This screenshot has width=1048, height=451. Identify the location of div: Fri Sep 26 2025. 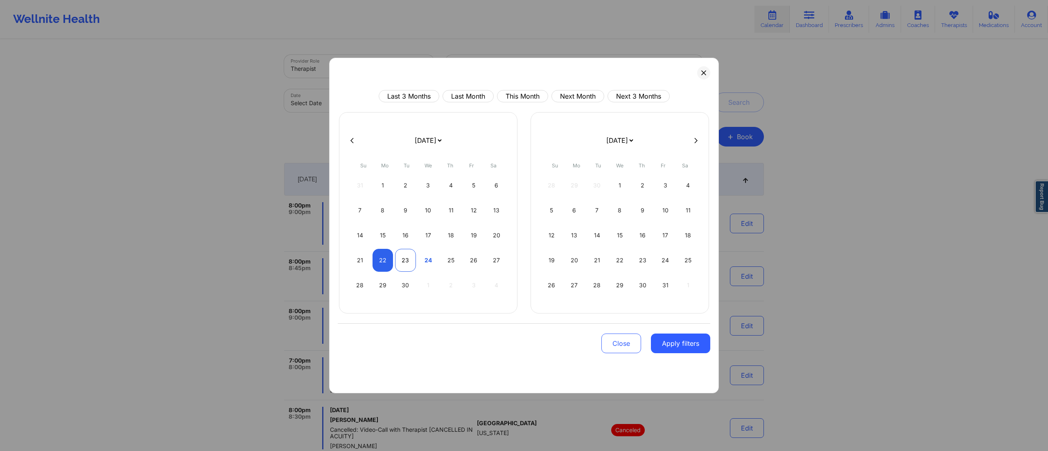
(474, 260).